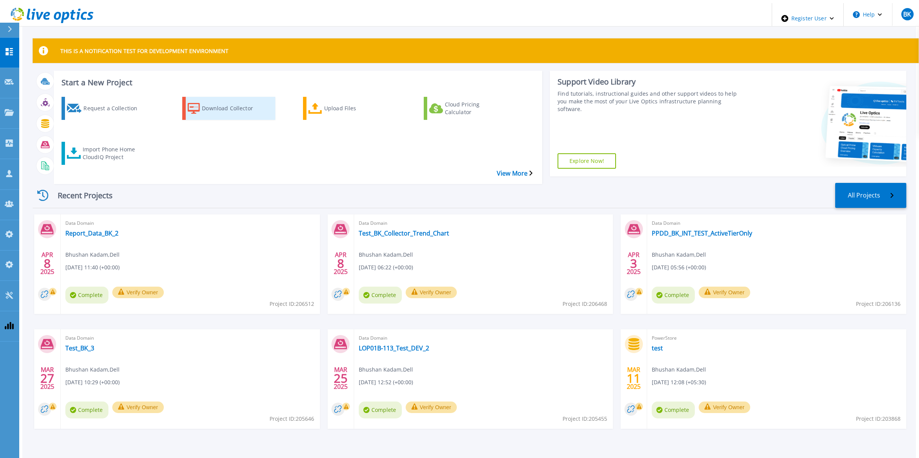  Describe the element at coordinates (878, 304) in the screenshot. I see `span: Project ID: 206136` at that location.